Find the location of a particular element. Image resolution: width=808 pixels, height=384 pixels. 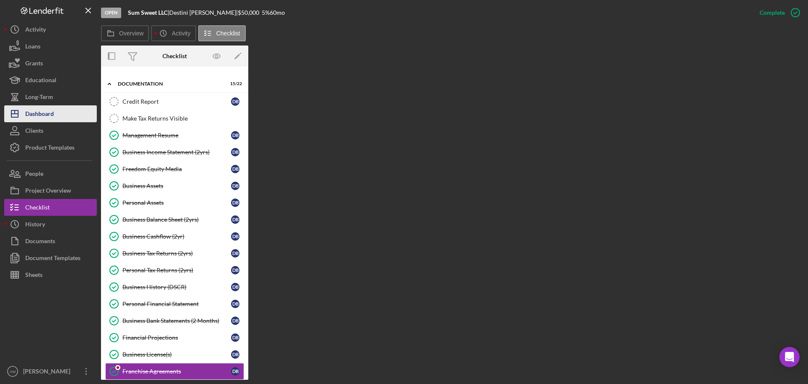

div: Educational is located at coordinates (41, 81).